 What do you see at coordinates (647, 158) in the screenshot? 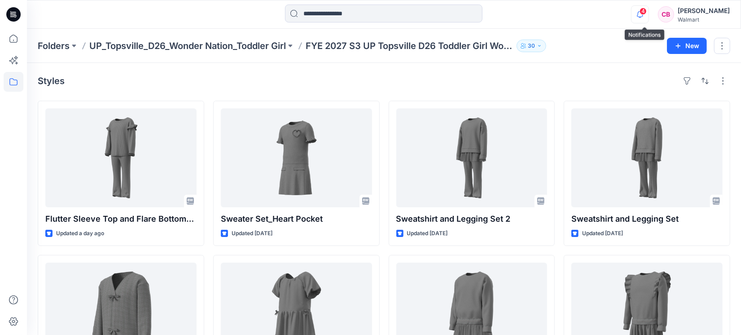
I see `a: Sweatshirt and Legging Set` at bounding box center [647, 158].